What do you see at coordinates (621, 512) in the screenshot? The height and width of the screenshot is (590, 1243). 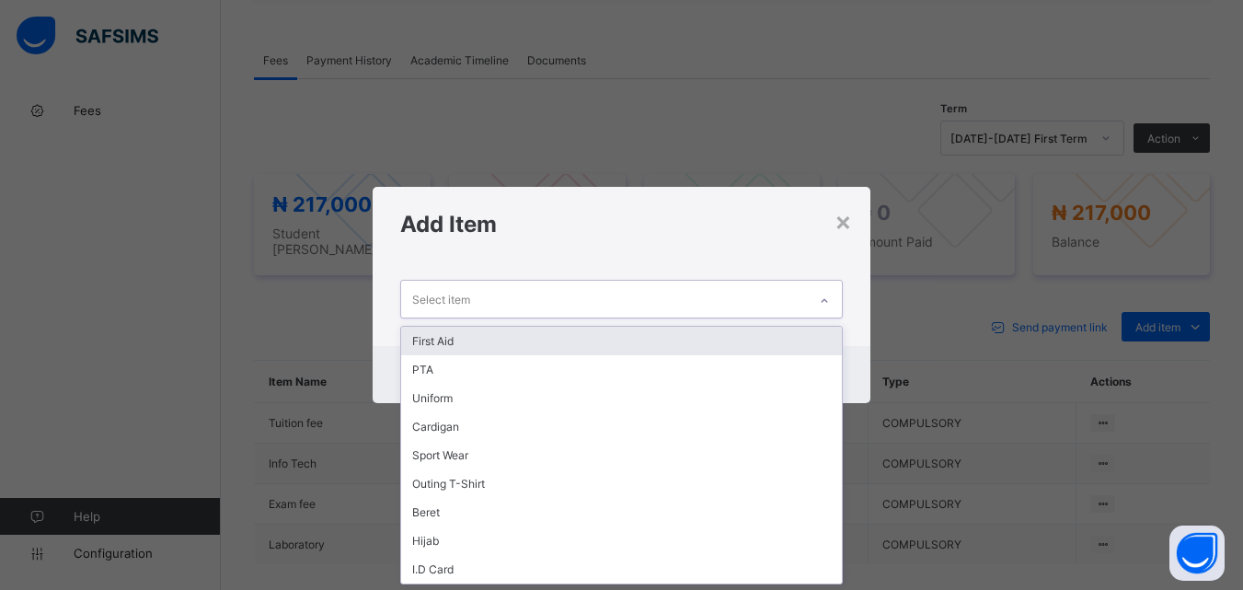 I see `div: Beret` at bounding box center [621, 512].